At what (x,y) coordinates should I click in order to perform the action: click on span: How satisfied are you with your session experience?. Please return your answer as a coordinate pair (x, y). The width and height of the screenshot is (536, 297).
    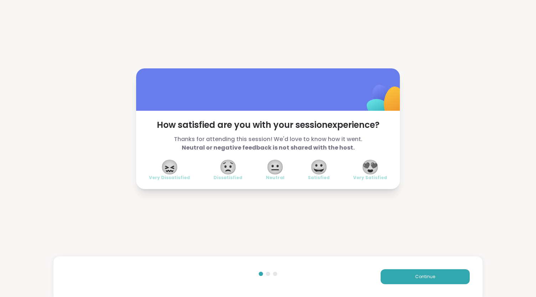
    Looking at the image, I should click on (268, 125).